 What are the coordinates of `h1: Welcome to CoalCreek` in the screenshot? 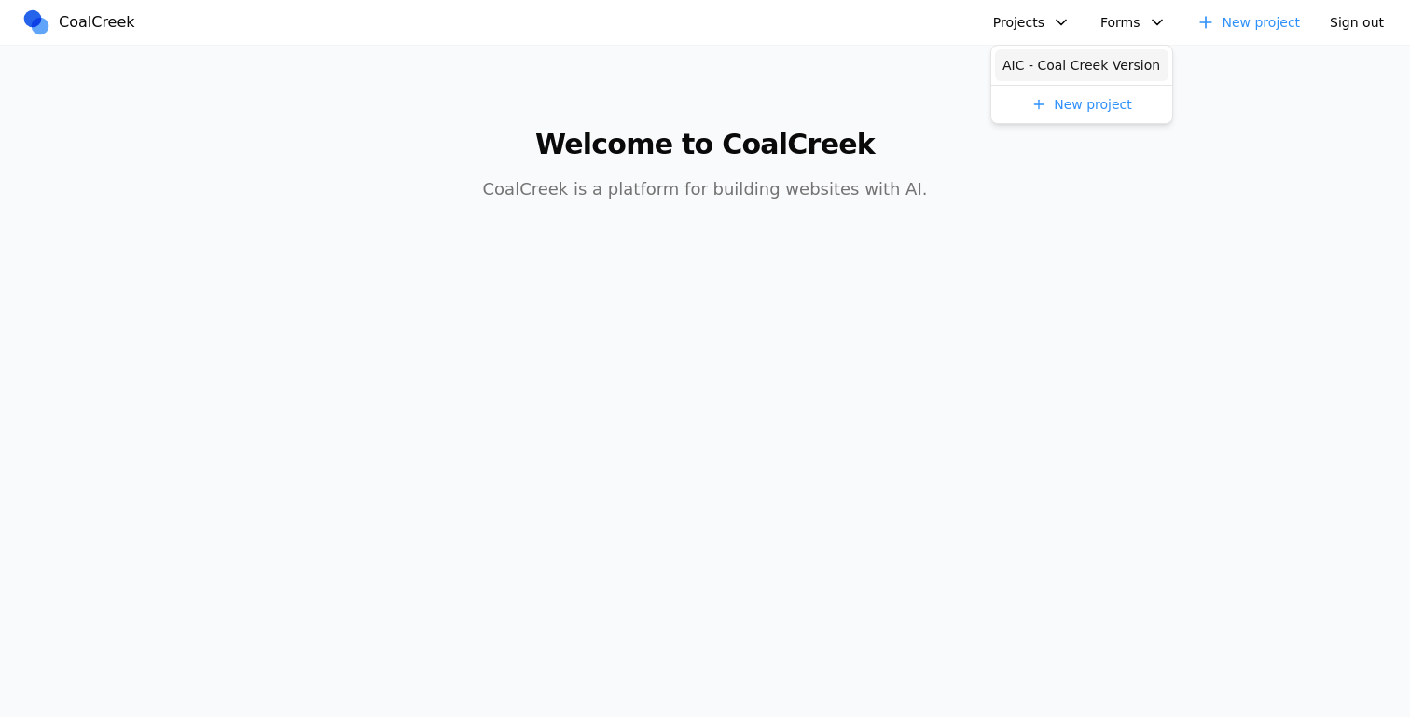 It's located at (705, 145).